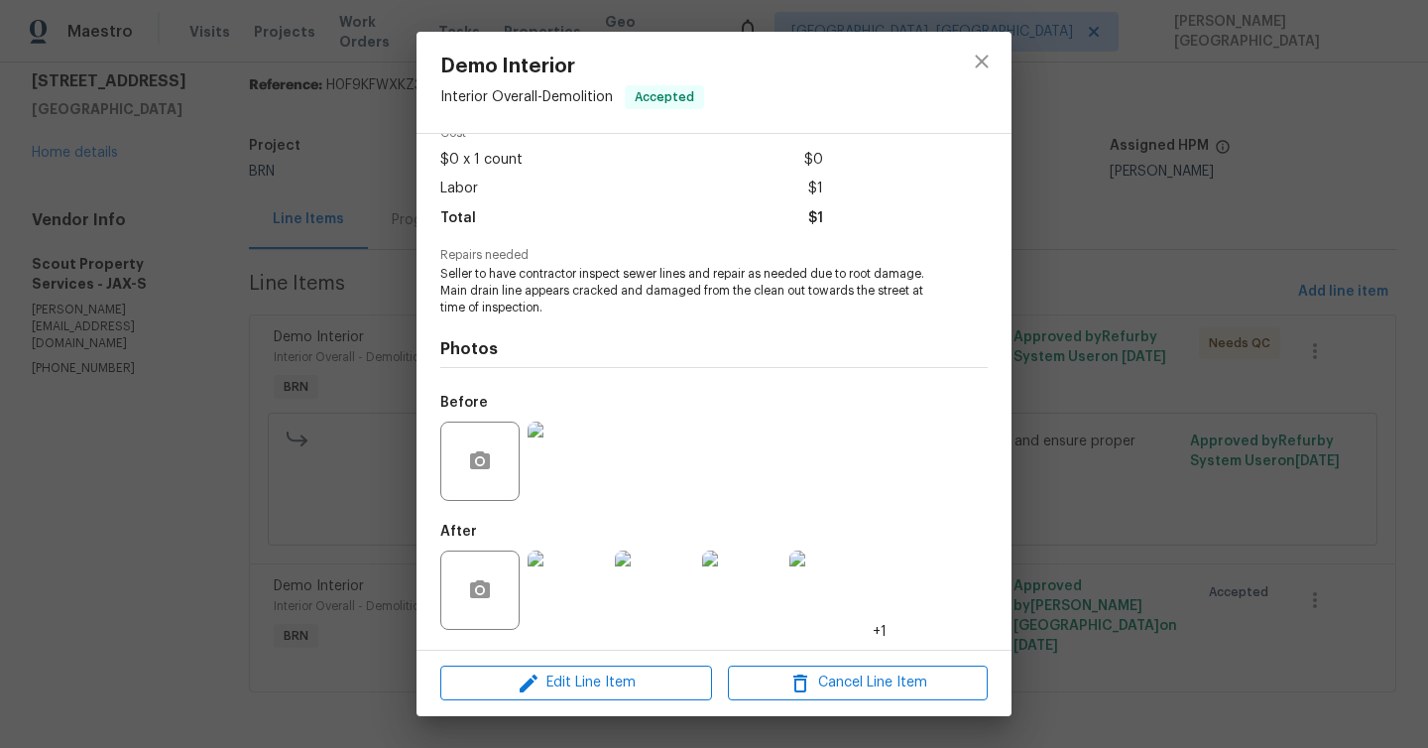 The image size is (1428, 748). Describe the element at coordinates (858, 682) in the screenshot. I see `button: Cancel Line Item` at that location.